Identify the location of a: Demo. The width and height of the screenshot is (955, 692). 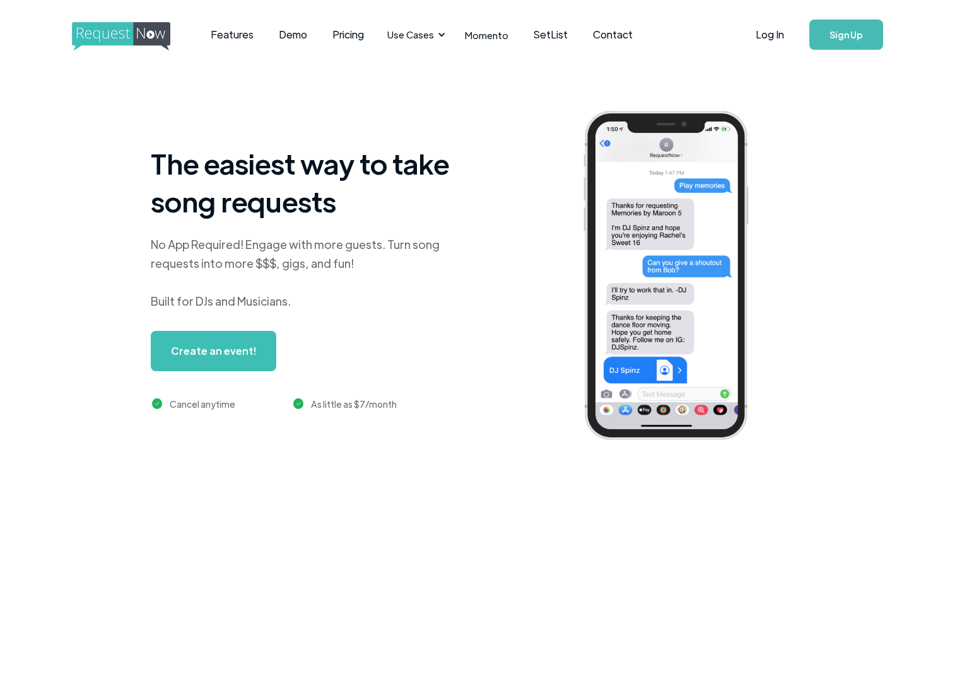
(293, 35).